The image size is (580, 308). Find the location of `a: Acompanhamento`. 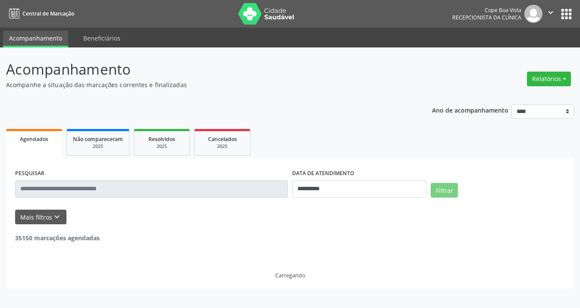

a: Acompanhamento is located at coordinates (35, 39).